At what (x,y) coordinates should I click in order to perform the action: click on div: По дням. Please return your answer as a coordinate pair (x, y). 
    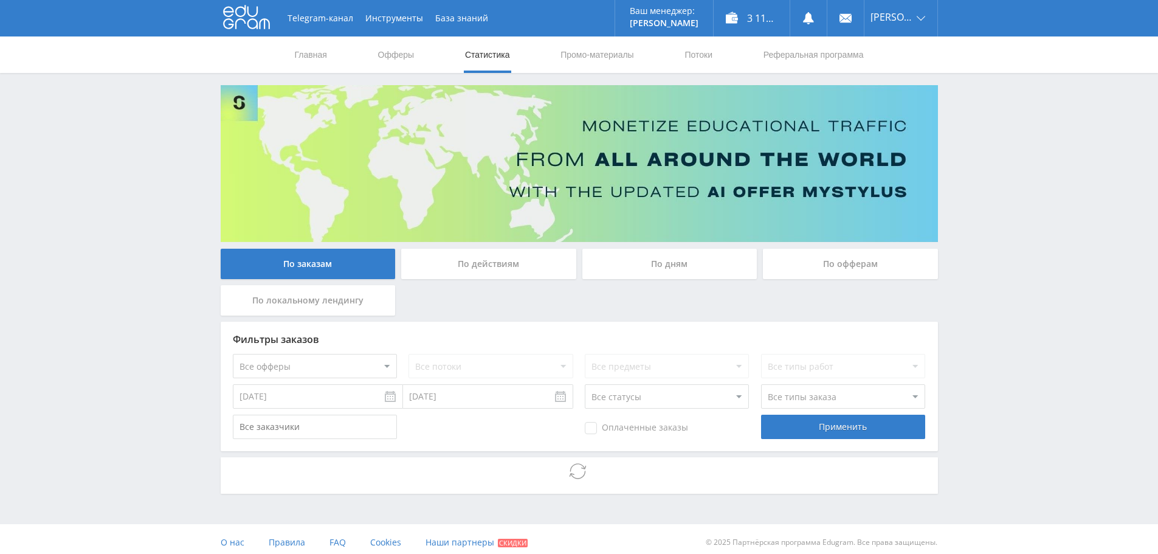
    Looking at the image, I should click on (670, 264).